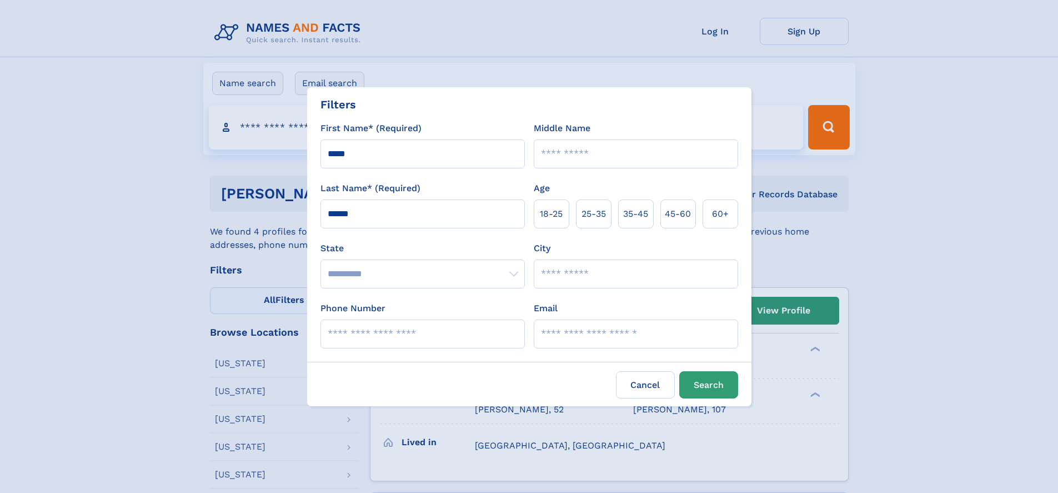 Image resolution: width=1058 pixels, height=493 pixels. Describe the element at coordinates (636, 214) in the screenshot. I see `span: 35‑45` at that location.